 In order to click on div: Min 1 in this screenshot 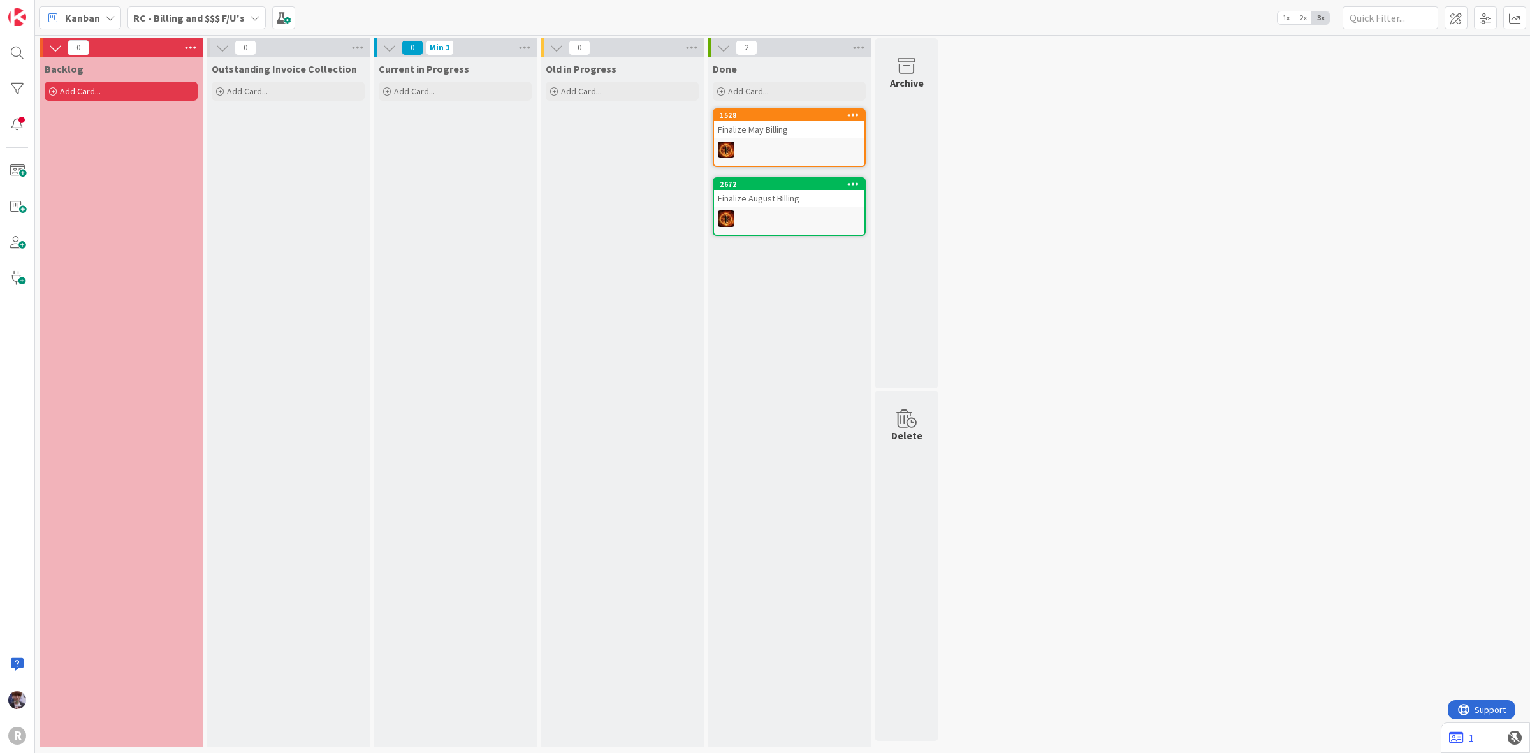, I will do `click(440, 48)`.